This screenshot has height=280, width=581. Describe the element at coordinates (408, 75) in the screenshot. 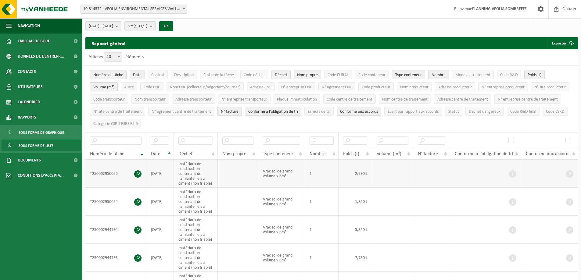

I see `button: Type conteneurType conteneur: Activate to sort` at that location.